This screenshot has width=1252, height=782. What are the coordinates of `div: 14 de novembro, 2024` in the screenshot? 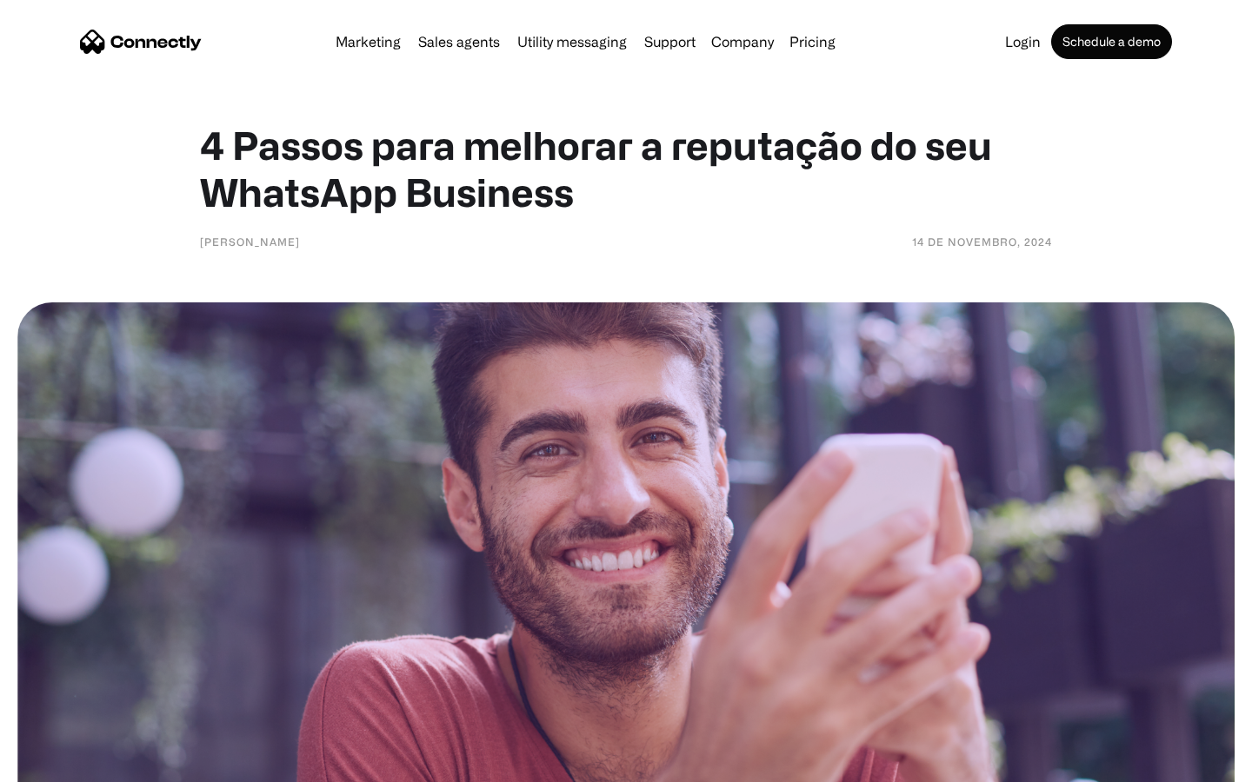 It's located at (981, 242).